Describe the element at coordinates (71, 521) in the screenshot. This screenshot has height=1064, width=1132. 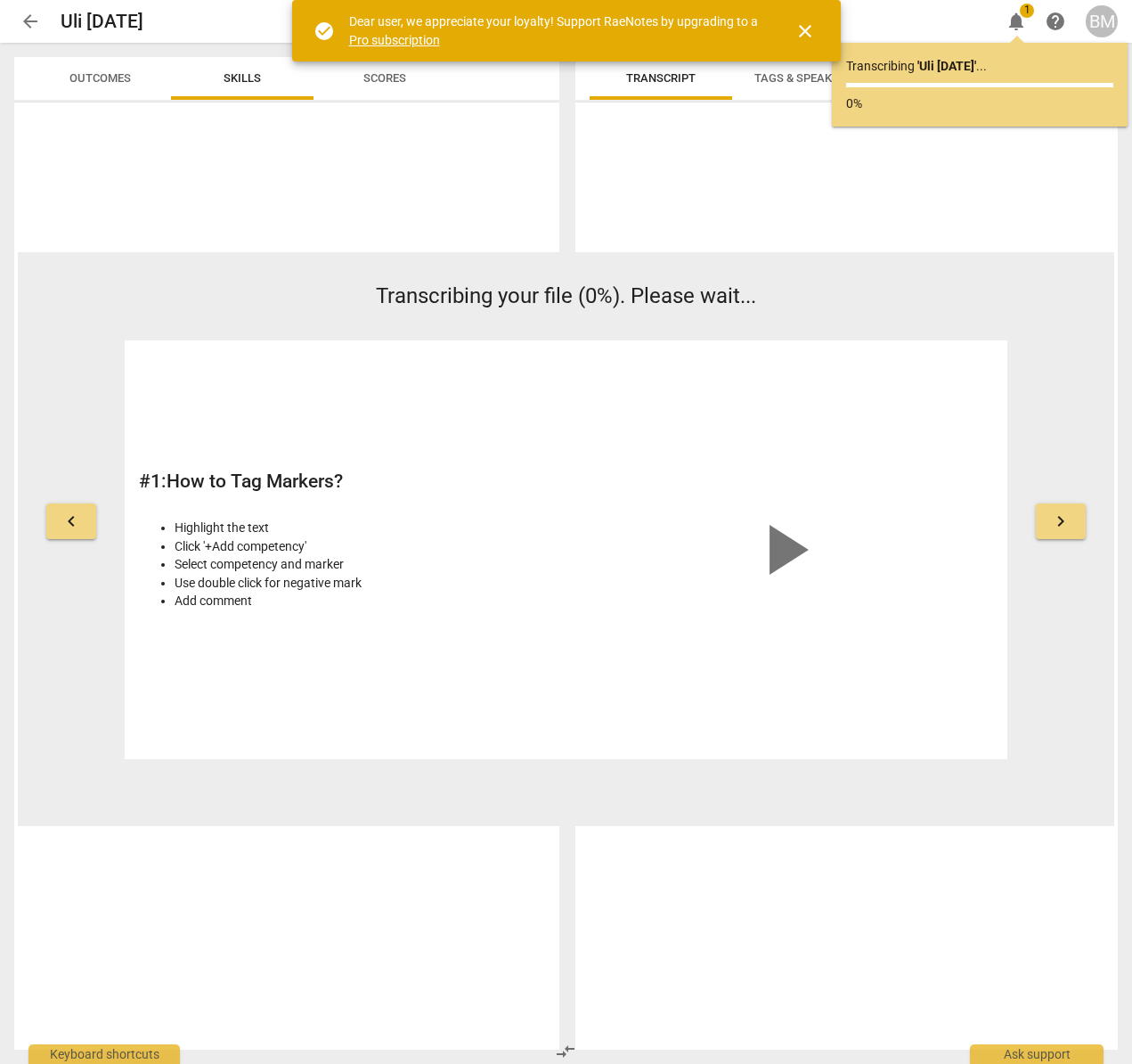
I see `span: keyboard_arrow_left` at that location.